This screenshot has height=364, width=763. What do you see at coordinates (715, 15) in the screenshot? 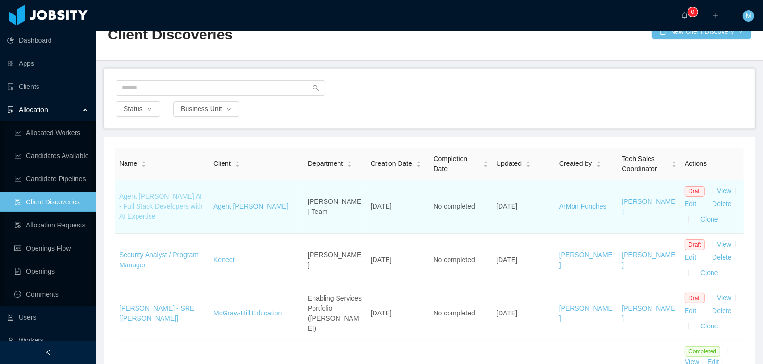
I see `i: icon: plus` at bounding box center [715, 15].